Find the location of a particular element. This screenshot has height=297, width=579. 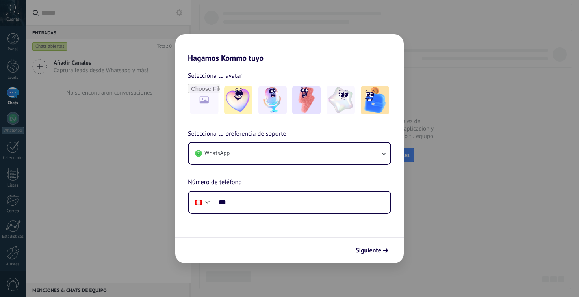

img: -3.jpeg is located at coordinates (306, 100).